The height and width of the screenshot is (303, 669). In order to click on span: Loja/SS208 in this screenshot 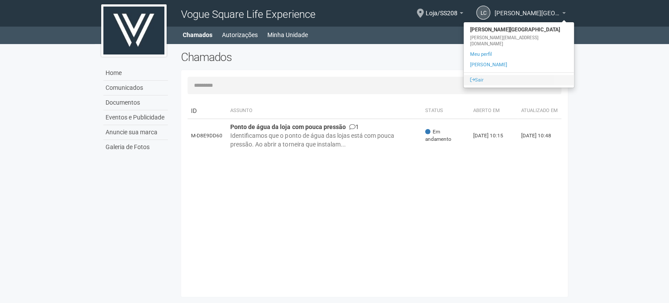, I will do `click(441, 9)`.